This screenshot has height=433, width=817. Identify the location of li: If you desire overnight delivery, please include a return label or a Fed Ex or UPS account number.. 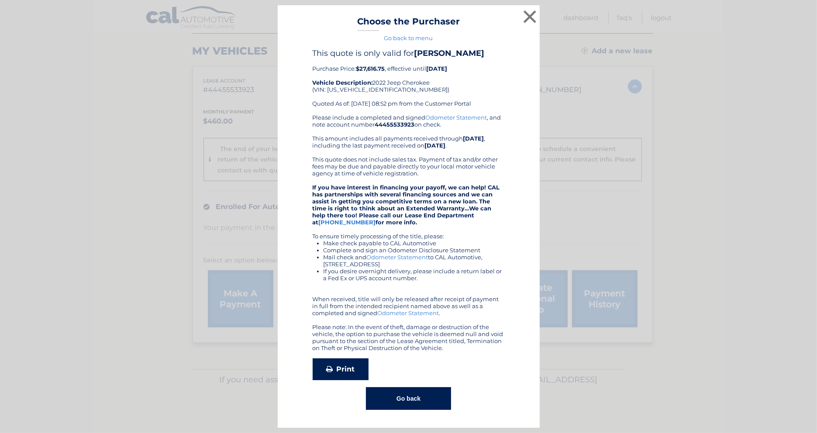
(414, 275).